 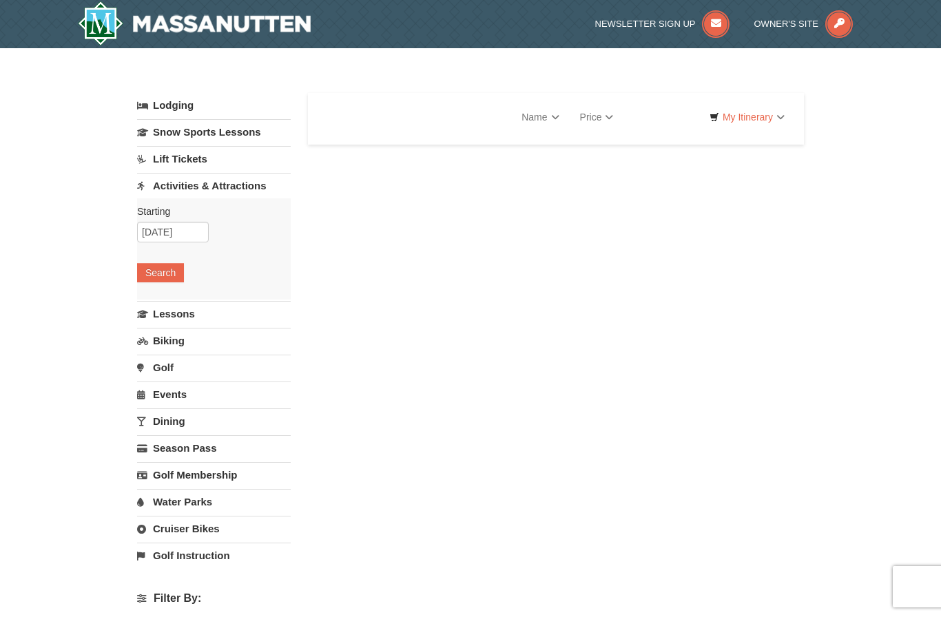 I want to click on a: Owner's Site, so click(x=804, y=23).